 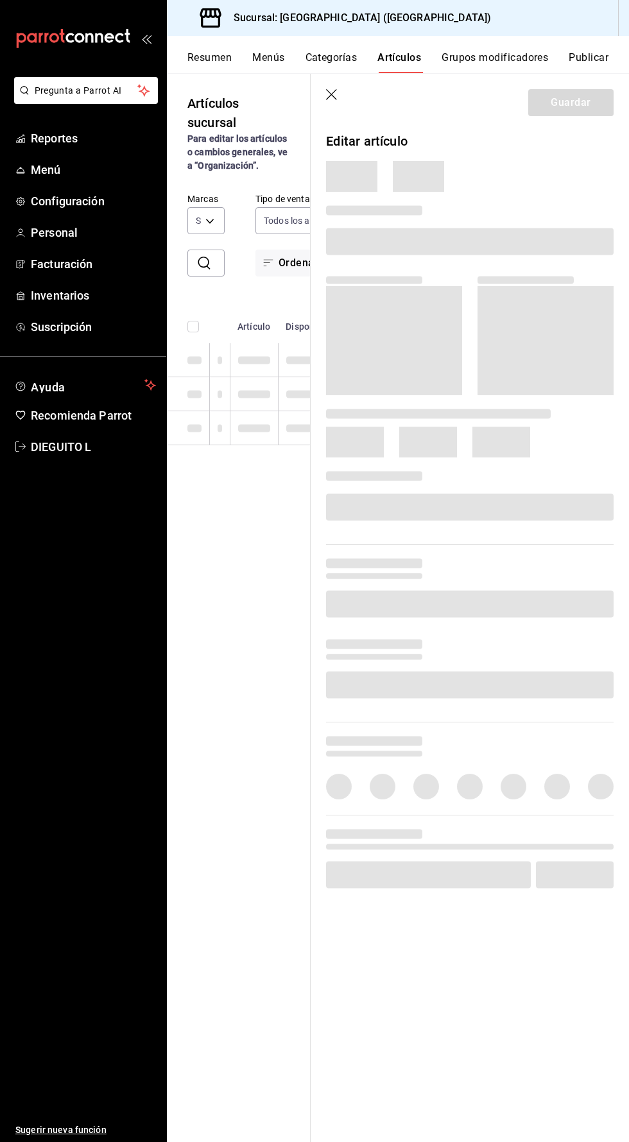 I want to click on button: Publicar, so click(x=589, y=62).